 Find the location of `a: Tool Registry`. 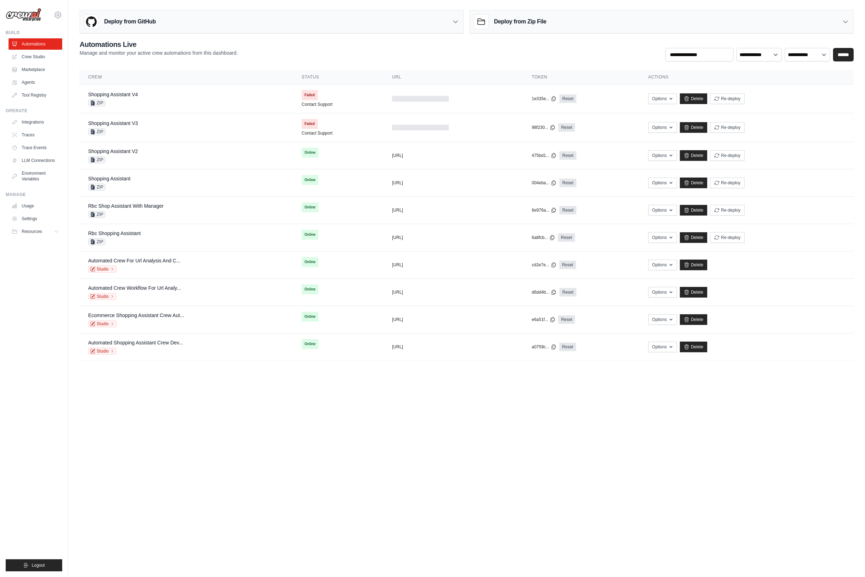

a: Tool Registry is located at coordinates (35, 95).